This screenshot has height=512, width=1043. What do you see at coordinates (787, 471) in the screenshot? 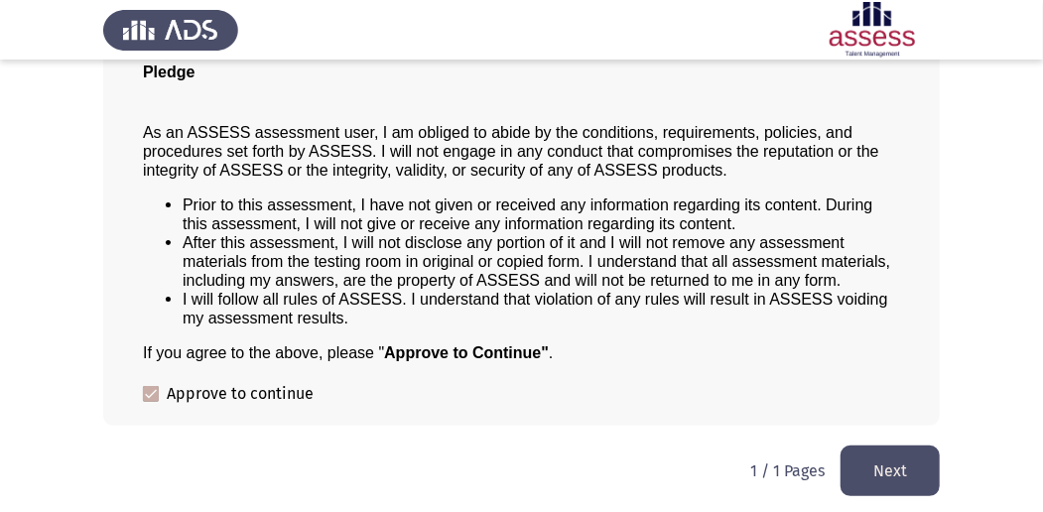
I see `p: 1 / 1 Pages` at bounding box center [787, 471].